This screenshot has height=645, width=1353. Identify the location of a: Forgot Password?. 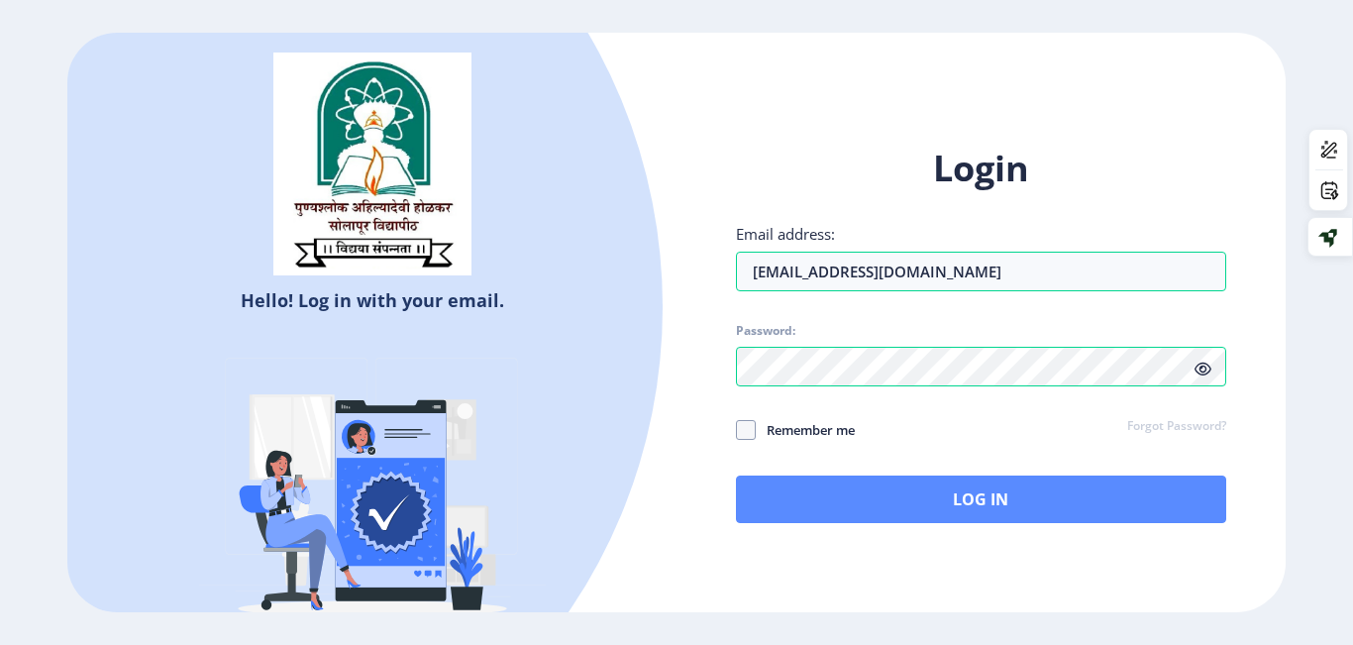
(1177, 427).